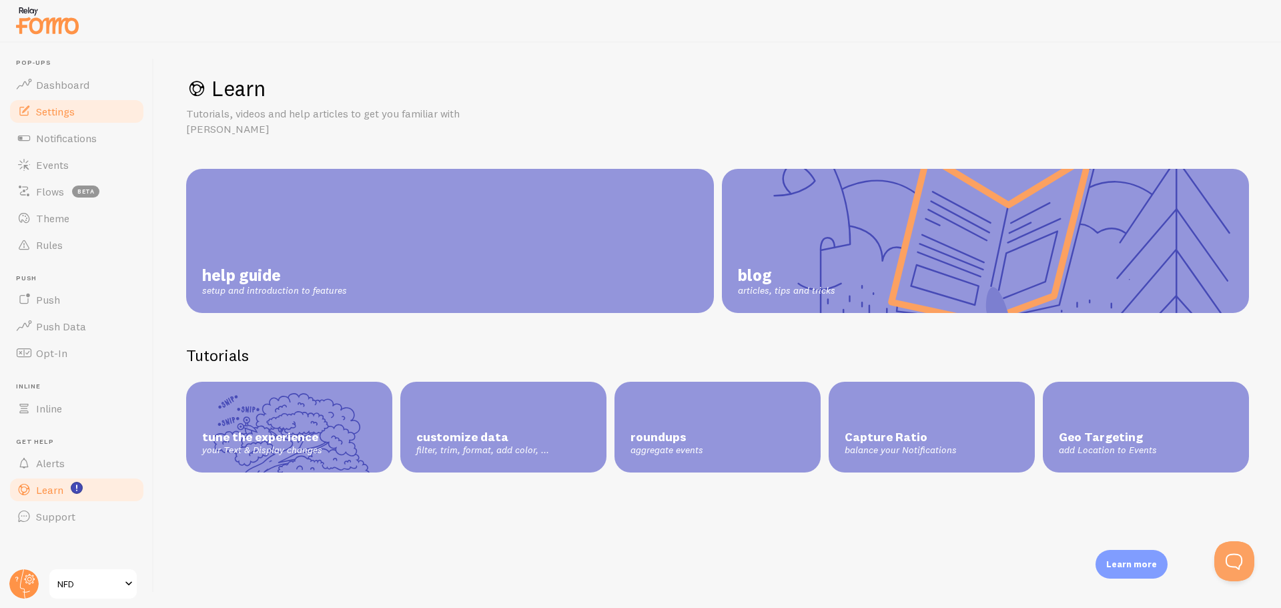  What do you see at coordinates (985, 241) in the screenshot?
I see `a: blog articles, tips and tricks` at bounding box center [985, 241].